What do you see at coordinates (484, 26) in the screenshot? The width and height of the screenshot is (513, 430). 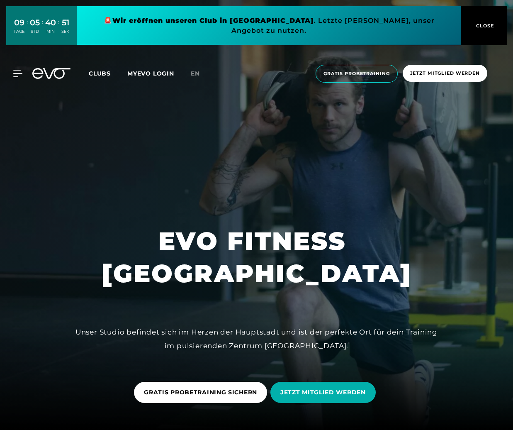 I see `span: CLOSE` at bounding box center [484, 26].